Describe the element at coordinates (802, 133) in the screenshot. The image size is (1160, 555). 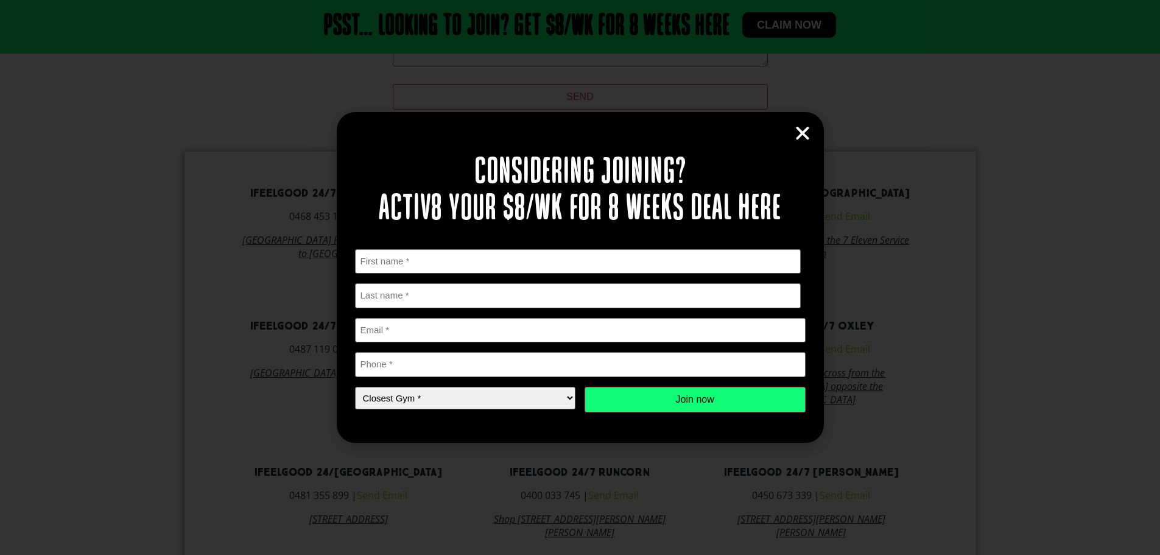
I see `a: Close` at that location.